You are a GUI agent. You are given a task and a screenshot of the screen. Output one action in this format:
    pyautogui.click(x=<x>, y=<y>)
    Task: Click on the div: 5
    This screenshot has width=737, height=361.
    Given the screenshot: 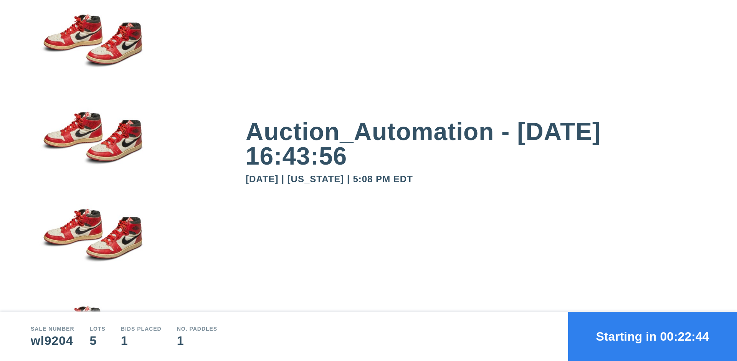 What is the action you would take?
    pyautogui.click(x=97, y=341)
    